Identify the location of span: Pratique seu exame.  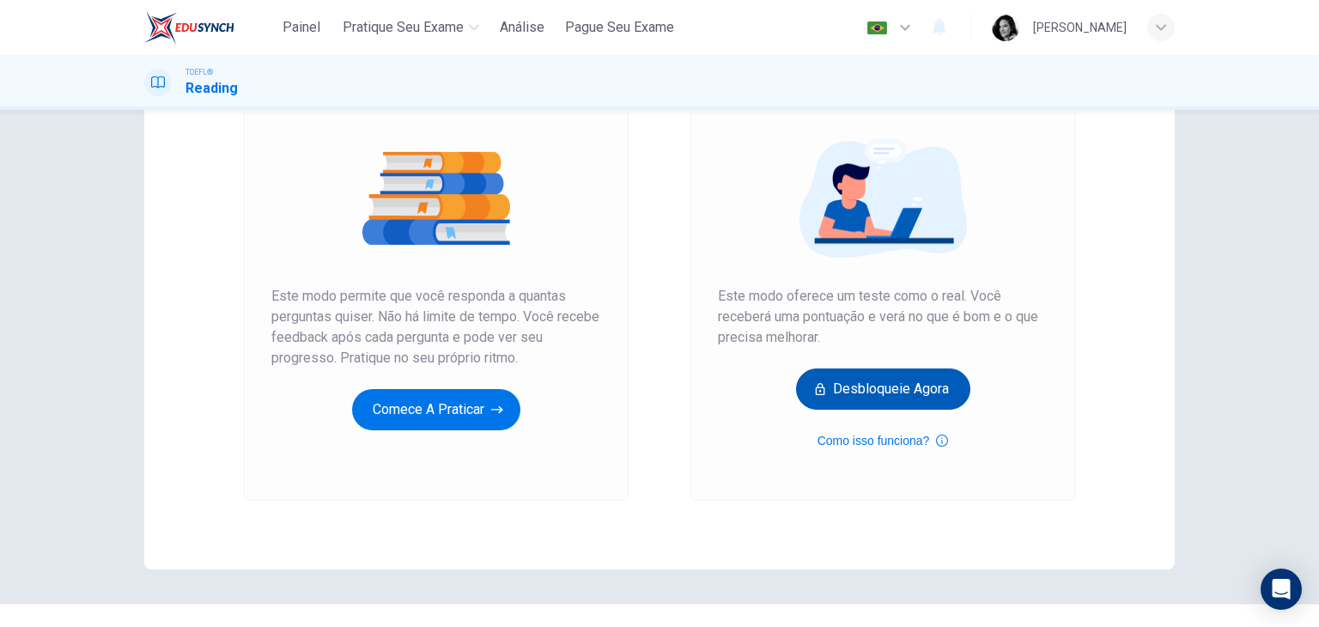
(403, 27).